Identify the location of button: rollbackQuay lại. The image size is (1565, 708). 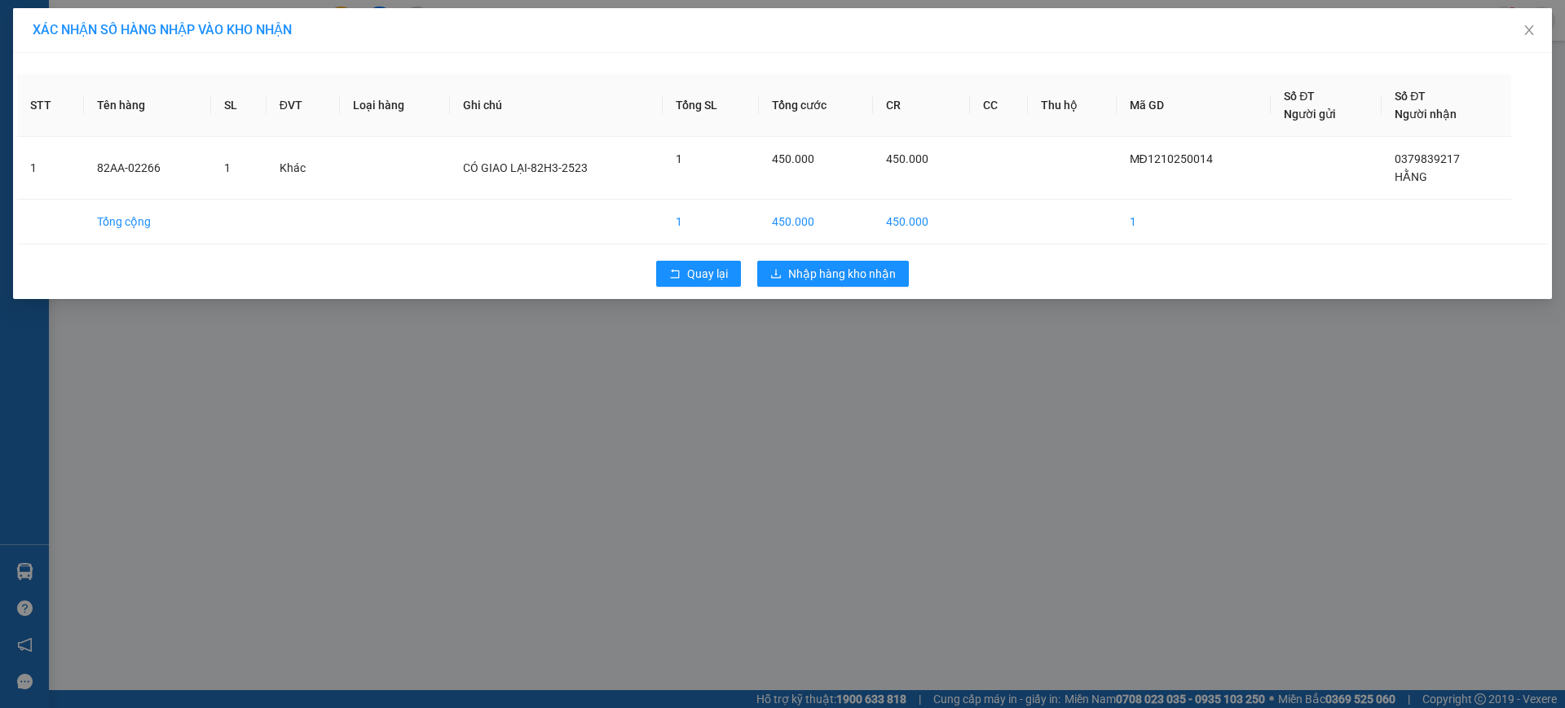
(699, 274).